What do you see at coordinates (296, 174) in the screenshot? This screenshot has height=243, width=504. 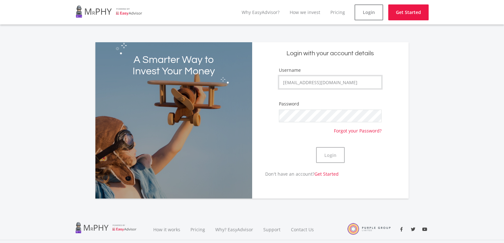 I see `p: Don't have an account?` at bounding box center [296, 174].